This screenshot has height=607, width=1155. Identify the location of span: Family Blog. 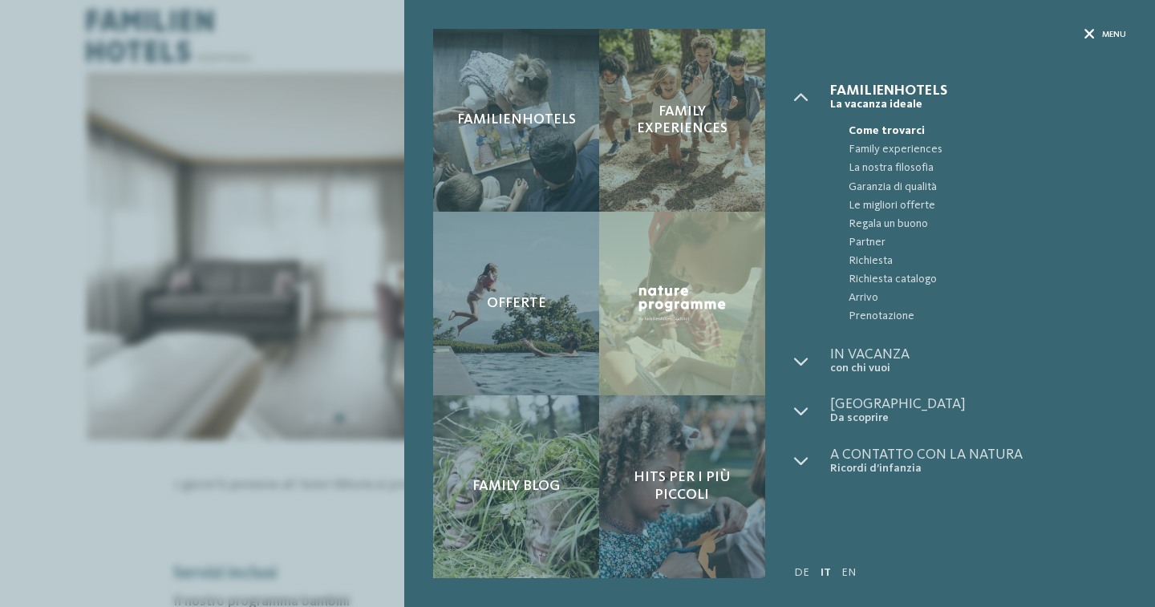
(516, 487).